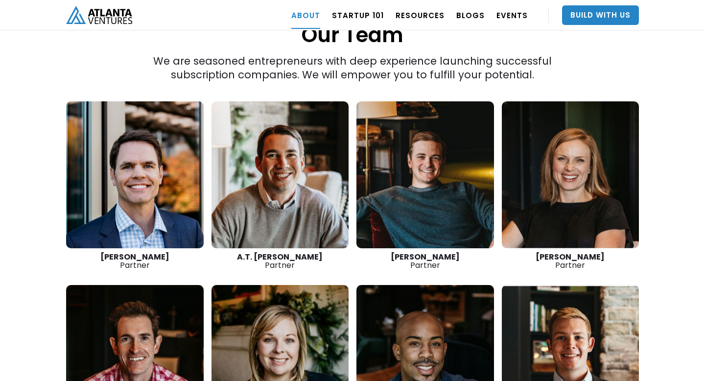  What do you see at coordinates (306, 15) in the screenshot?
I see `a: ABOUT` at bounding box center [306, 15].